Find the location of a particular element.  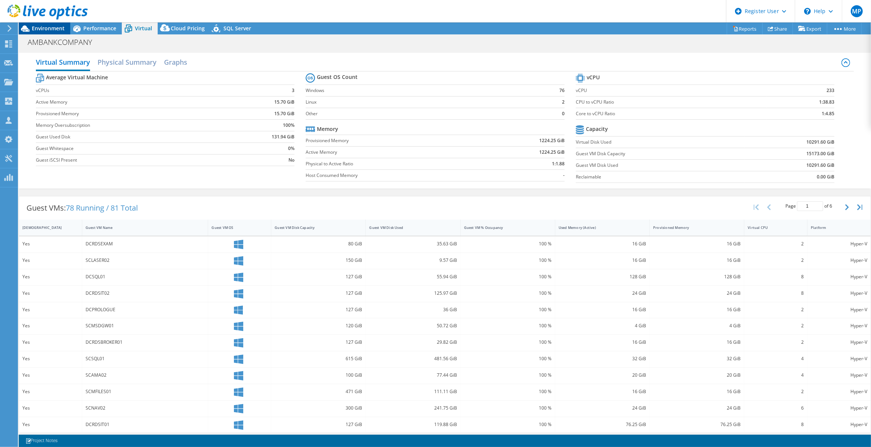

div: 24 GiB is located at coordinates (602, 408).